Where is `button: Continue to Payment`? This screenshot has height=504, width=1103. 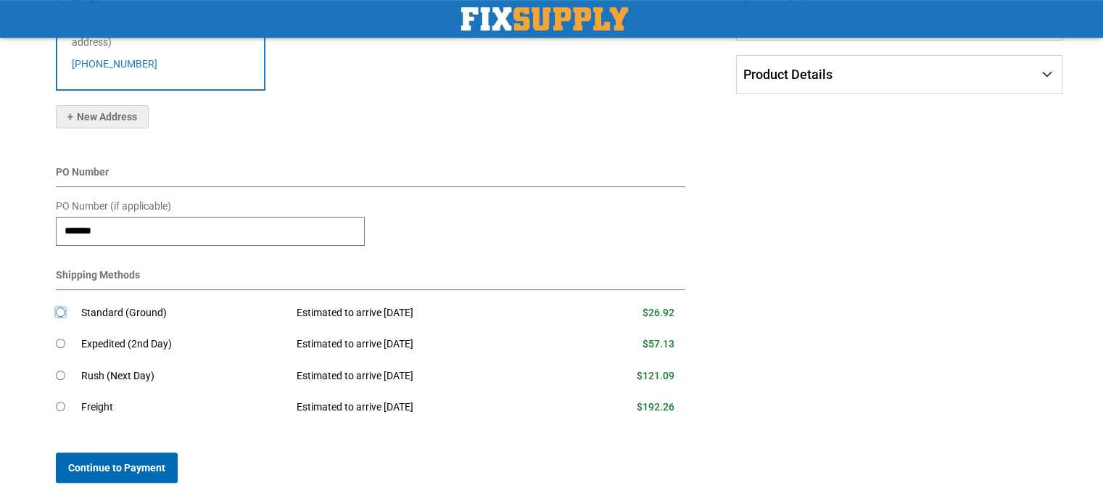 button: Continue to Payment is located at coordinates (117, 468).